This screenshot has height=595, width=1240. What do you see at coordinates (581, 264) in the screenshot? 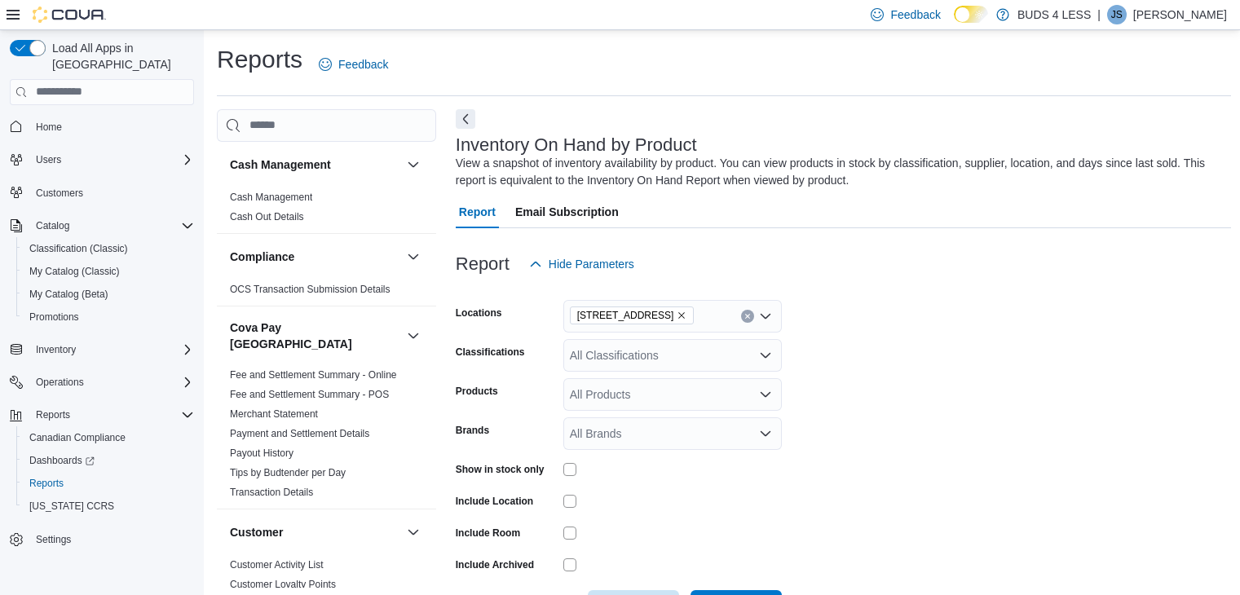
I see `button: Hide Parameters` at bounding box center [581, 264].